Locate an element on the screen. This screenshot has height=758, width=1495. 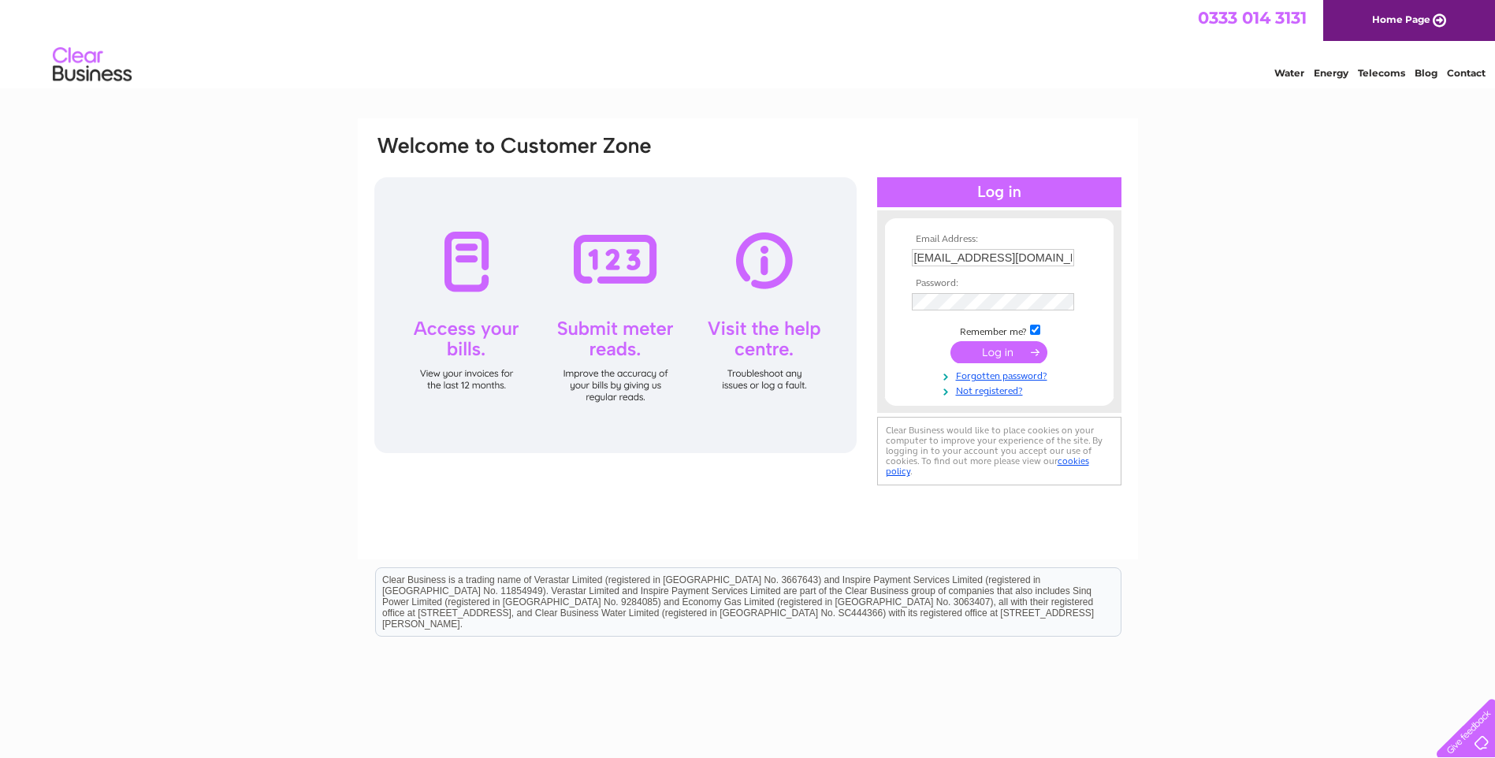
th: Email Address: is located at coordinates (999, 240).